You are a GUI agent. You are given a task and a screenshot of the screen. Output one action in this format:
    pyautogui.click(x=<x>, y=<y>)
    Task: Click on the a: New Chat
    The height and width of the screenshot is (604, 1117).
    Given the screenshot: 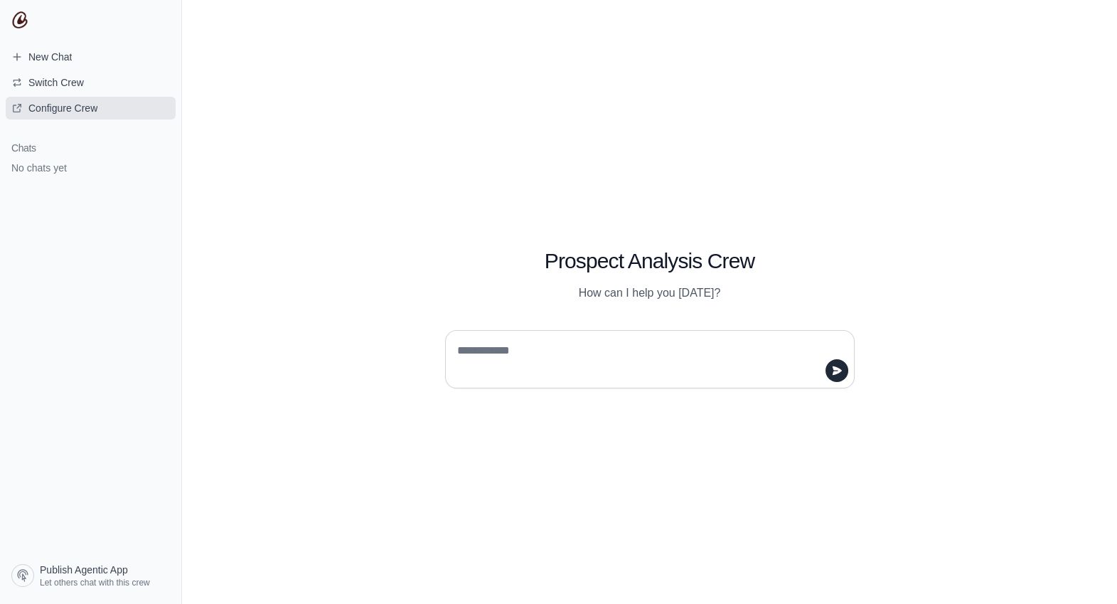 What is the action you would take?
    pyautogui.click(x=90, y=57)
    